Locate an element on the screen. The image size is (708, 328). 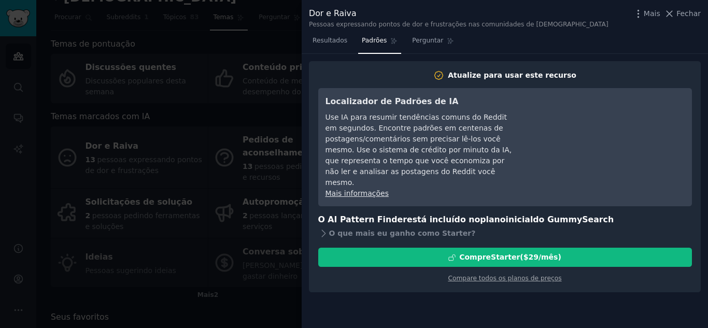
button: CompreStarter($29/mês) is located at coordinates (505, 257).